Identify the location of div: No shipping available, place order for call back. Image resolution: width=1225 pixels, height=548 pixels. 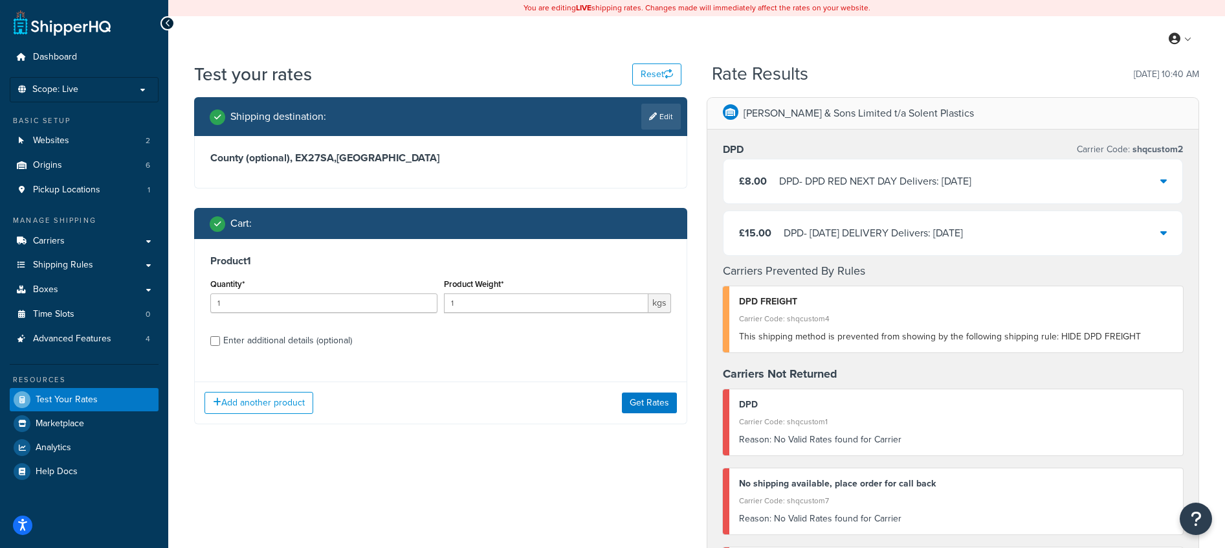
(957, 484).